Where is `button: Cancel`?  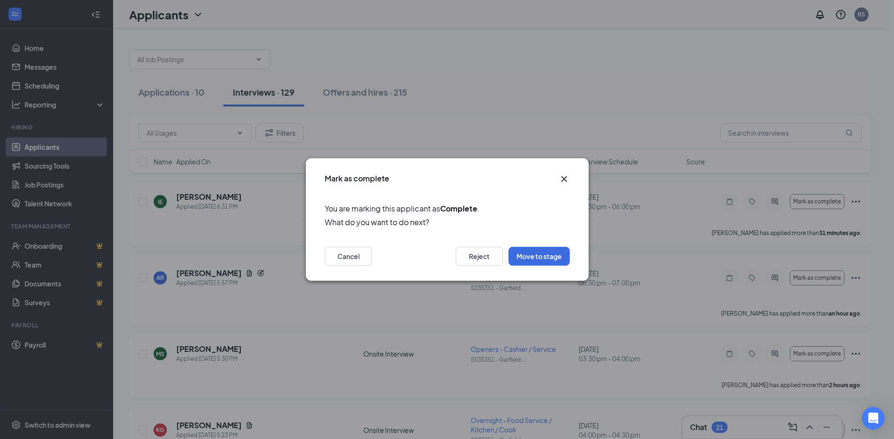
button: Cancel is located at coordinates (348, 256).